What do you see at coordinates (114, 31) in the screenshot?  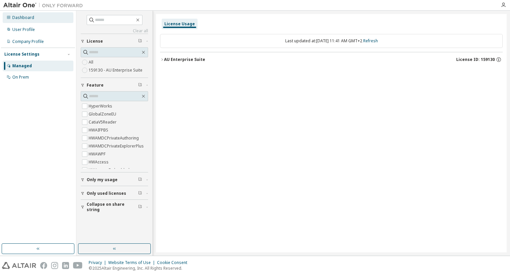 I see `a: Clear all` at bounding box center [114, 31].